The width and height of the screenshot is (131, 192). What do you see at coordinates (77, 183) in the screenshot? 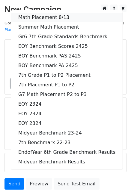
I see `a: Send Test Email` at bounding box center [77, 183].